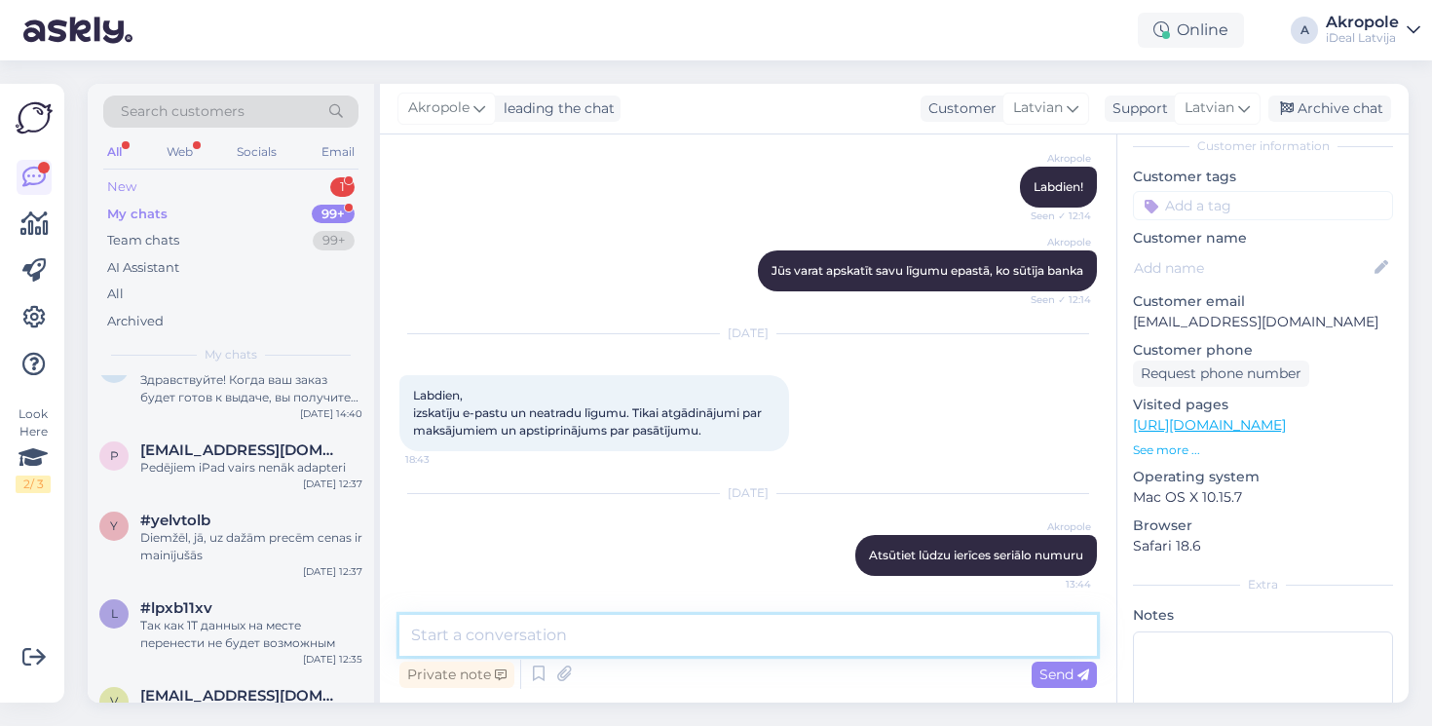 The image size is (1432, 726). I want to click on p: Safari 18.6, so click(1262, 545).